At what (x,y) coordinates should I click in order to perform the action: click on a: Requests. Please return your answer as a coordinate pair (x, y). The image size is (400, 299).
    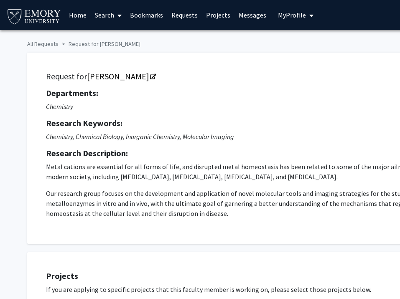
    Looking at the image, I should click on (184, 15).